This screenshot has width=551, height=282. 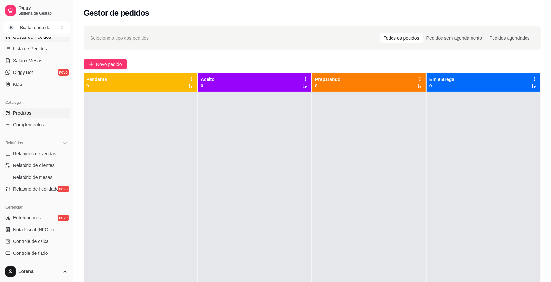 What do you see at coordinates (328, 79) in the screenshot?
I see `p: Preparando` at bounding box center [328, 79].